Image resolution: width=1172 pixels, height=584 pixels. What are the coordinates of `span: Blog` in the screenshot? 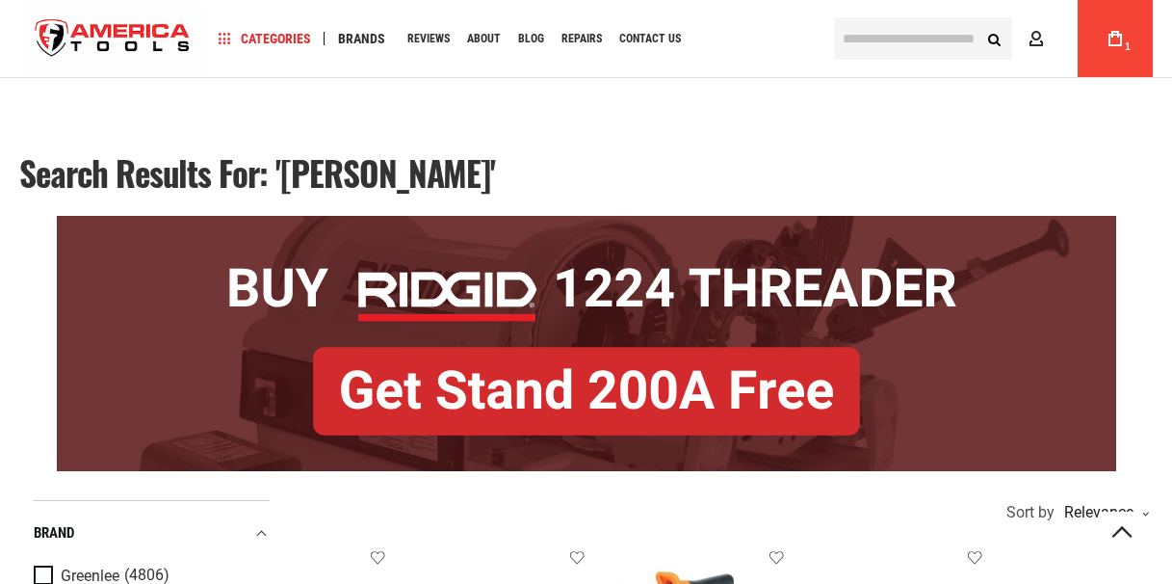 It's located at (531, 39).